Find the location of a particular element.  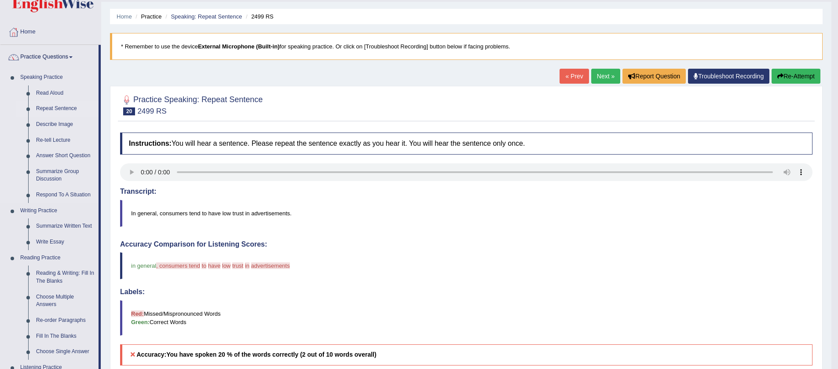

b: You have spoken 20 % of the words correctly (2 out of 10 words overall) is located at coordinates (271, 354).